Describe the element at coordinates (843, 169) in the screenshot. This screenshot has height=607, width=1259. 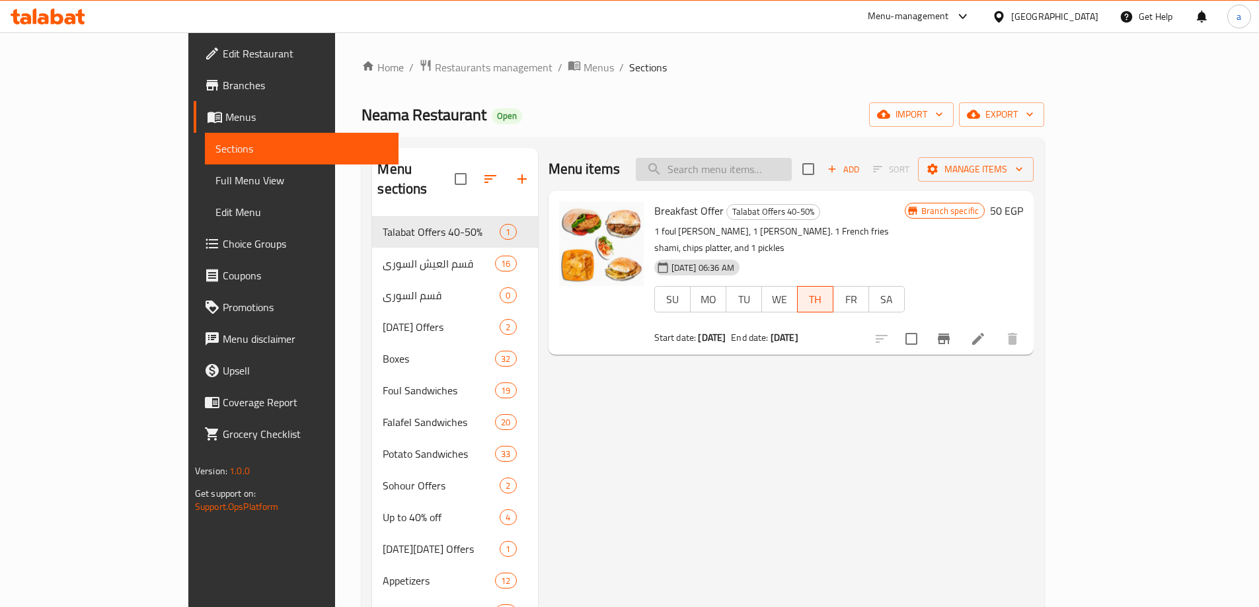
I see `span: Add item` at that location.